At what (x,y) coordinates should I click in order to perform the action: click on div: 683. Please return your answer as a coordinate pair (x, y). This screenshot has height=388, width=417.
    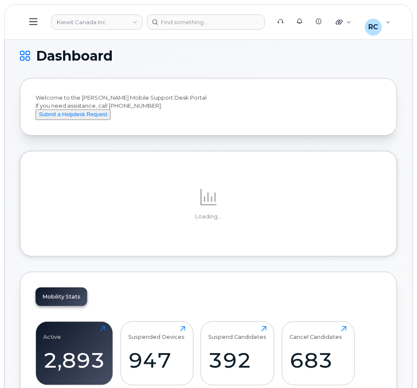
    Looking at the image, I should click on (318, 360).